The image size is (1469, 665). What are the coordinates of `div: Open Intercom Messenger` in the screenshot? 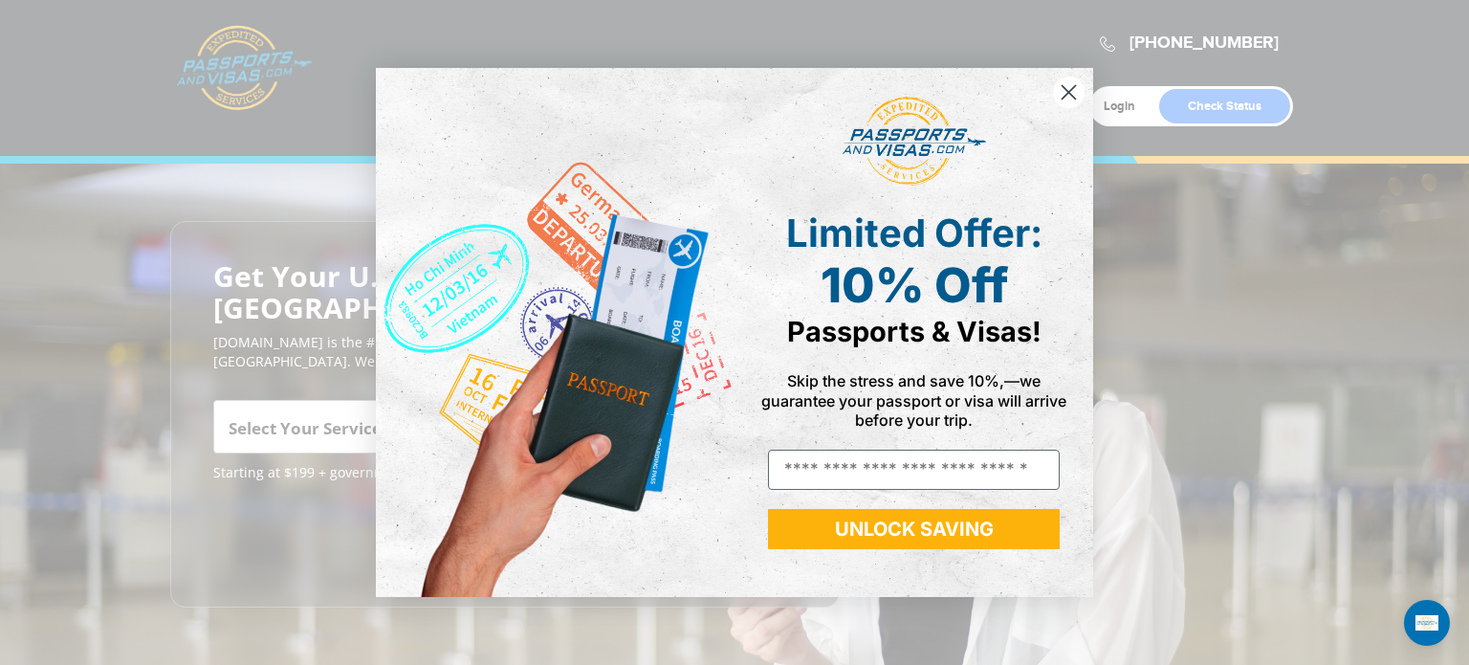 It's located at (1427, 623).